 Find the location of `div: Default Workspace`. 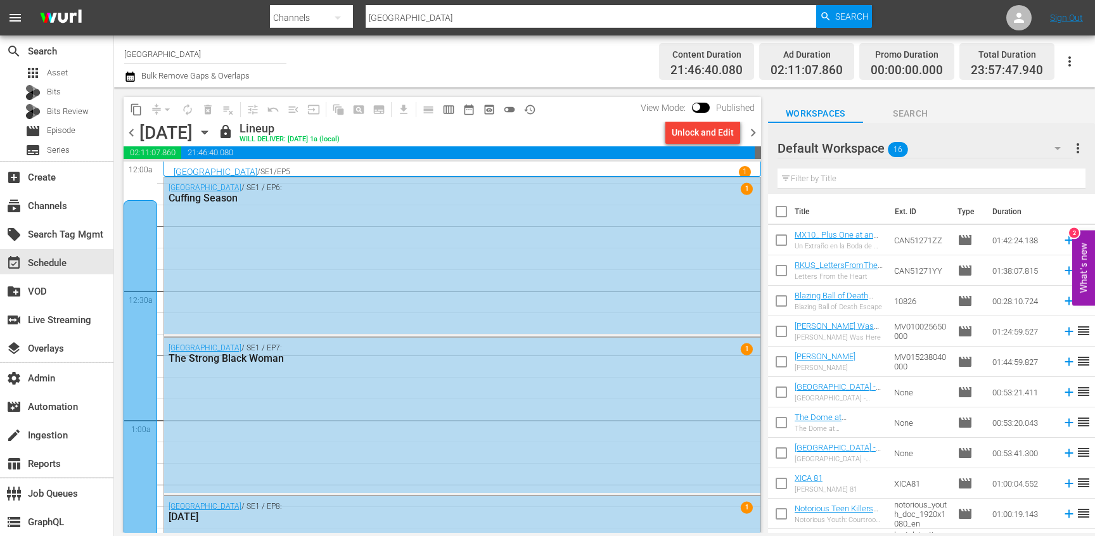

div: Default Workspace is located at coordinates (925, 148).